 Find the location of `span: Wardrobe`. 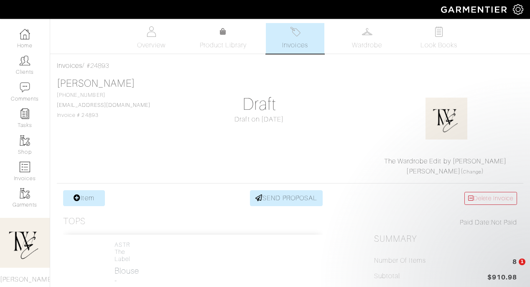

span: Wardrobe is located at coordinates (367, 45).